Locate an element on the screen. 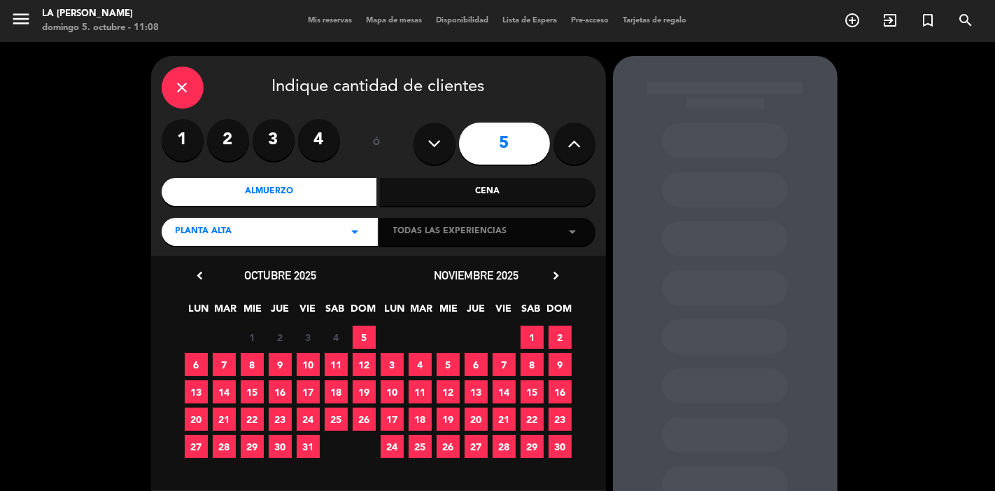  span: Pre-acceso is located at coordinates (591, 20).